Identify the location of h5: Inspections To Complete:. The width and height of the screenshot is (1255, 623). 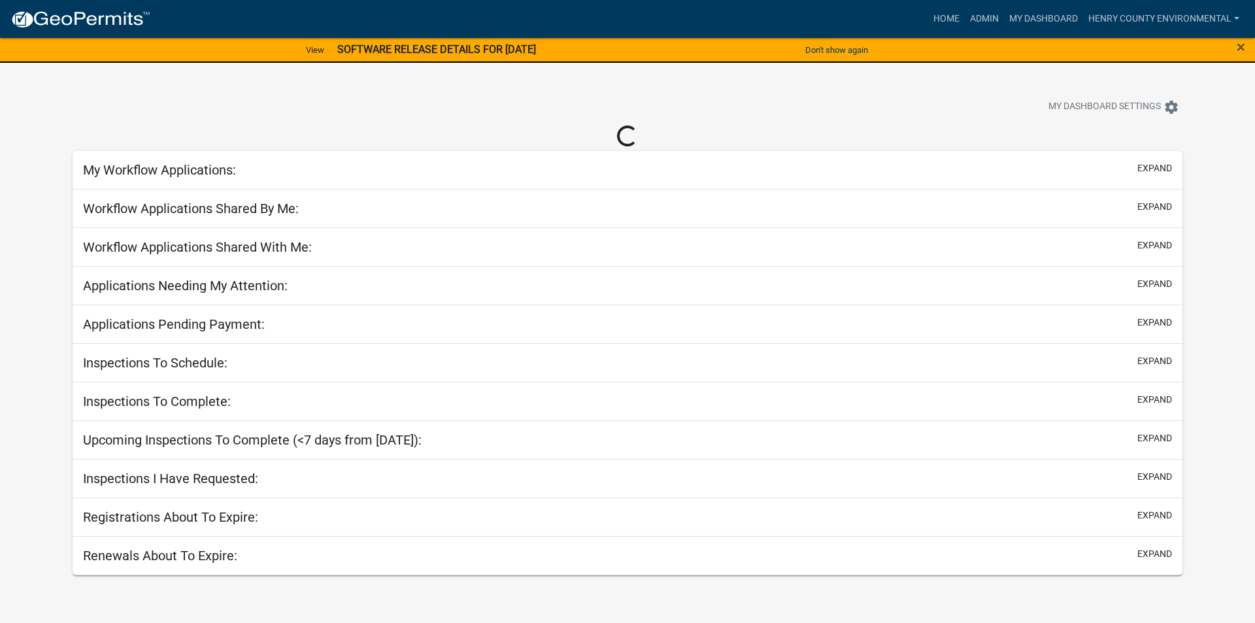
(157, 401).